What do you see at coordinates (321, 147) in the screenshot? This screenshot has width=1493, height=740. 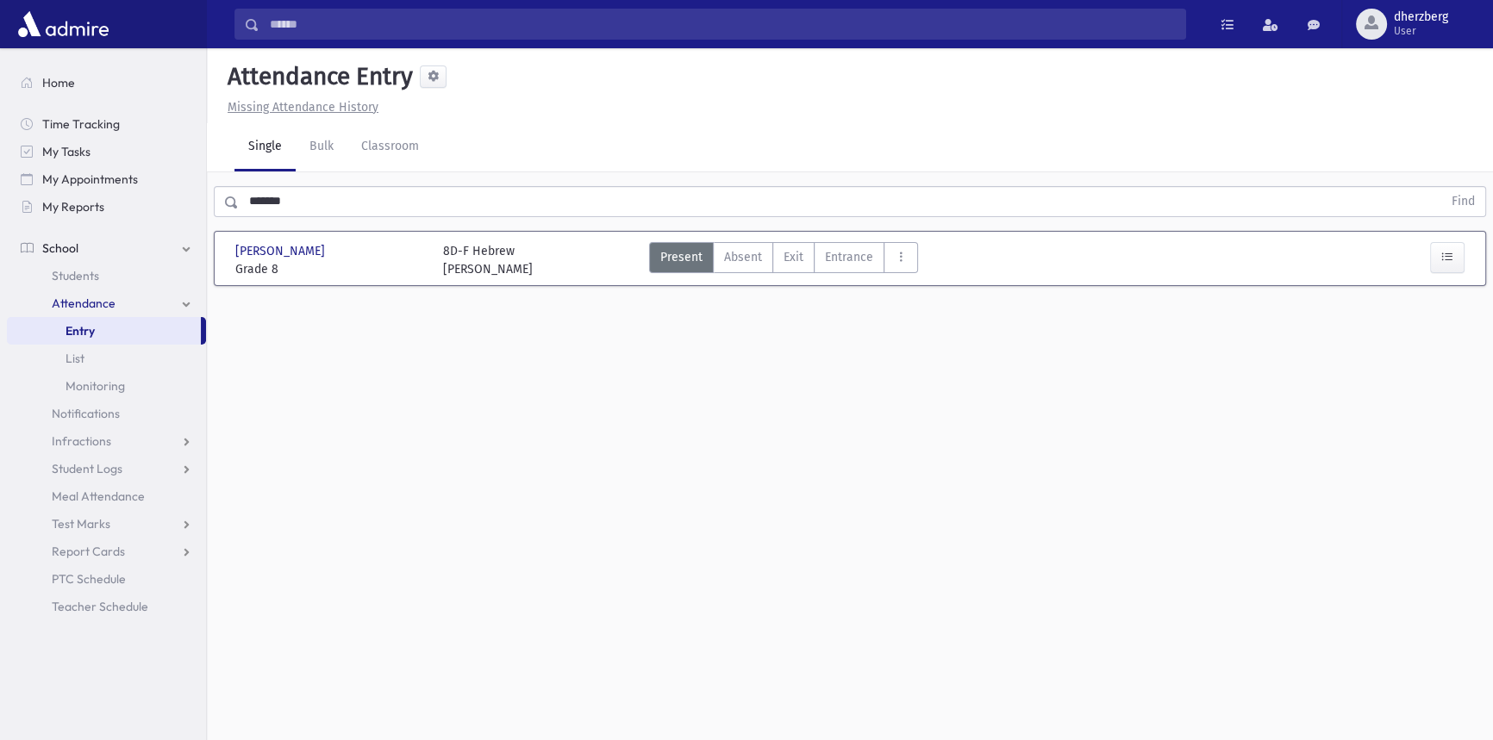 I see `a: Bulk` at bounding box center [321, 147].